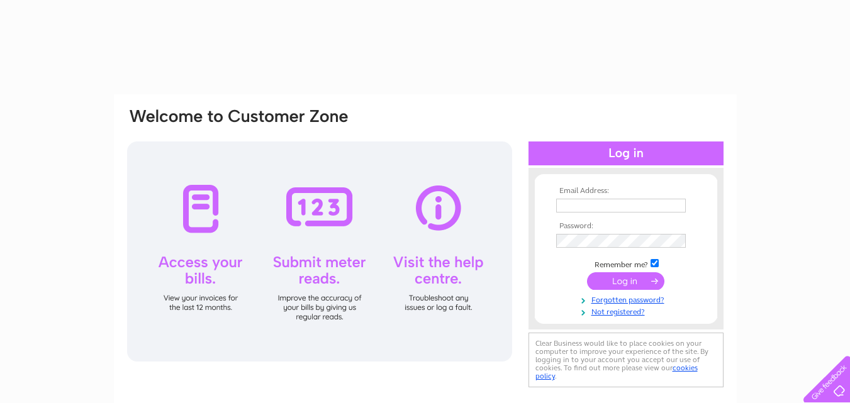  What do you see at coordinates (626, 191) in the screenshot?
I see `th: Email Address:` at bounding box center [626, 191].